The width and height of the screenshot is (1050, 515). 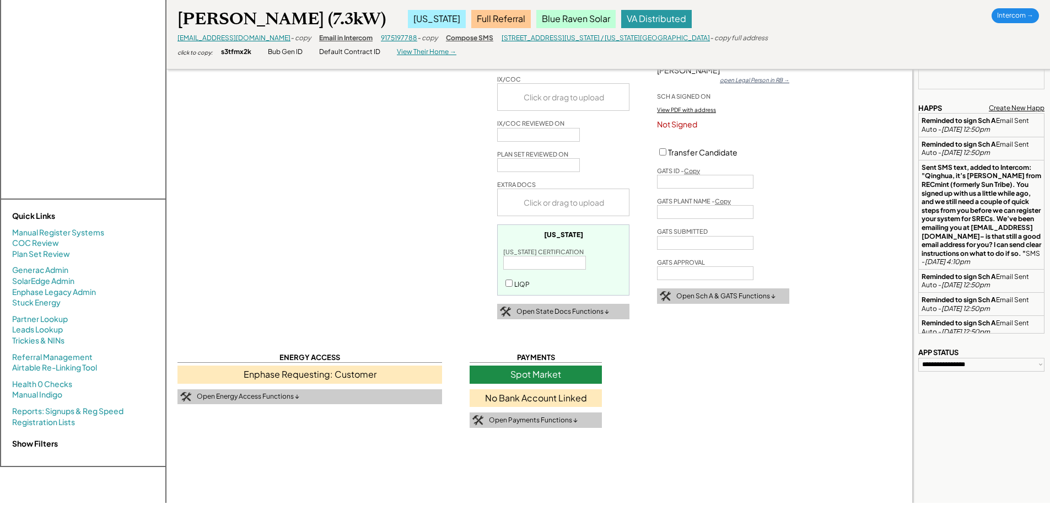 What do you see at coordinates (657, 19) in the screenshot?
I see `div: VA Distributed` at bounding box center [657, 19].